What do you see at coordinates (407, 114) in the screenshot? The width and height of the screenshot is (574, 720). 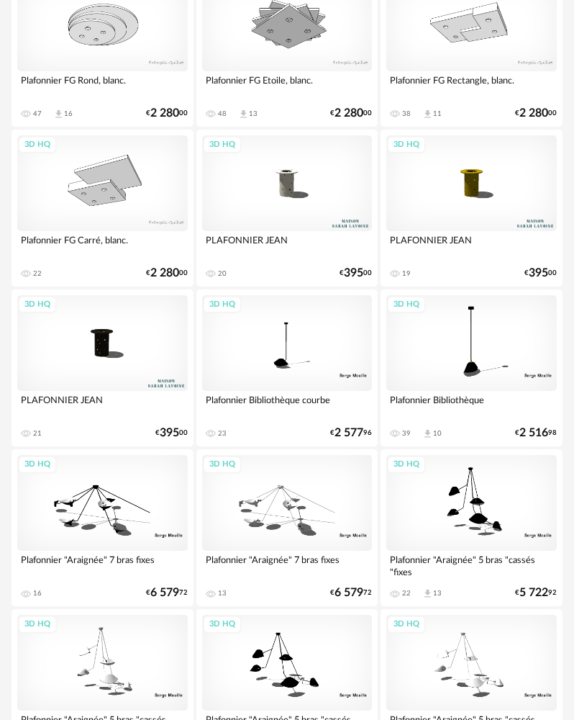 I see `div: 38` at bounding box center [407, 114].